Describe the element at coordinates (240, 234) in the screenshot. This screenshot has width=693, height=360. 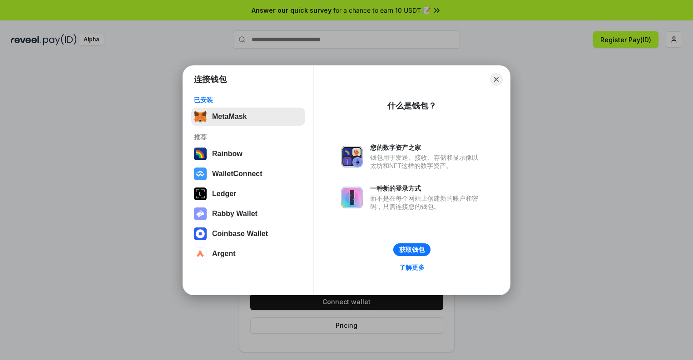
I see `div: Coinbase Wallet` at that location.